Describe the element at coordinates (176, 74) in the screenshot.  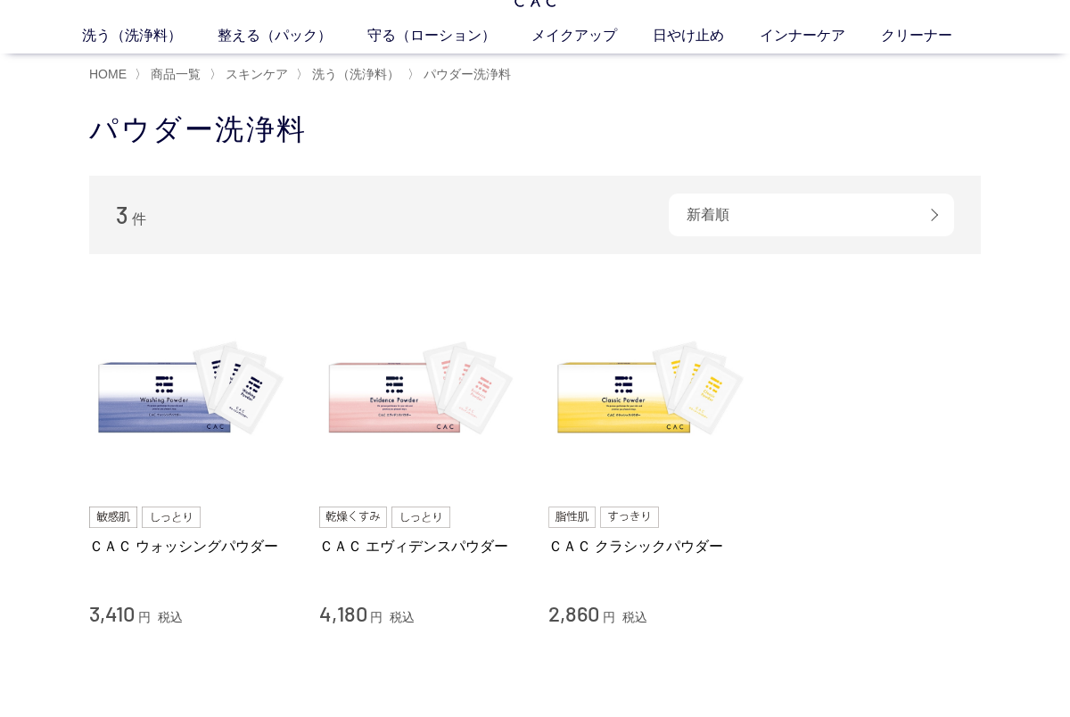
I see `span: 商品一覧` at that location.